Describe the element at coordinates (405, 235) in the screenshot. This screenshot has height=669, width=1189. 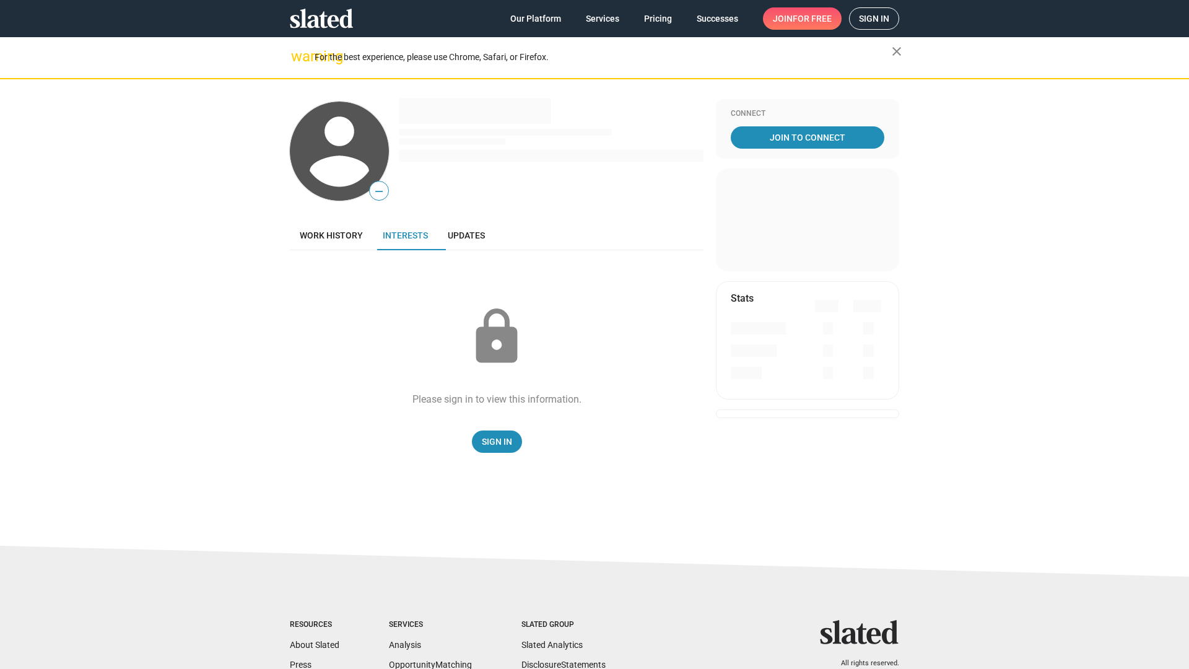
I see `span: Interests` at that location.